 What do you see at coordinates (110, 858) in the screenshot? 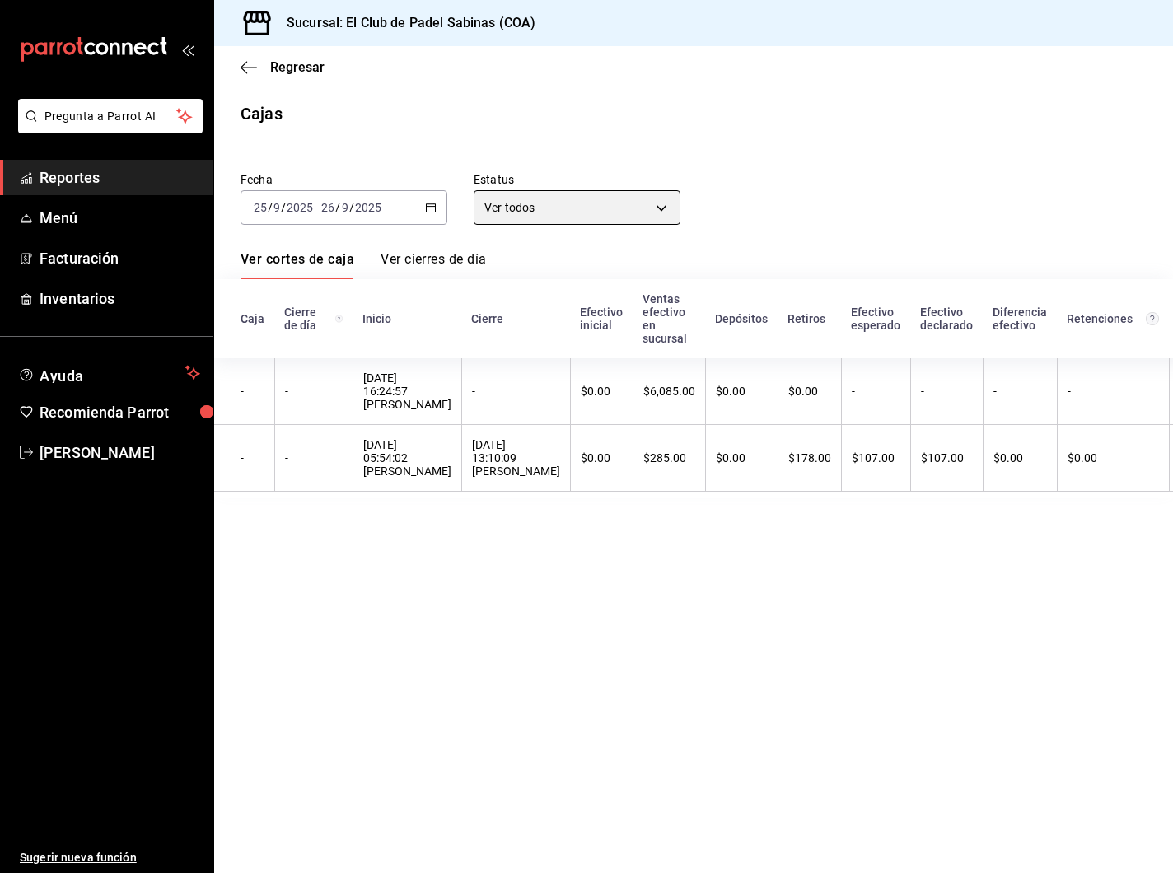
I see `span: Sugerir nueva función` at bounding box center [110, 858].